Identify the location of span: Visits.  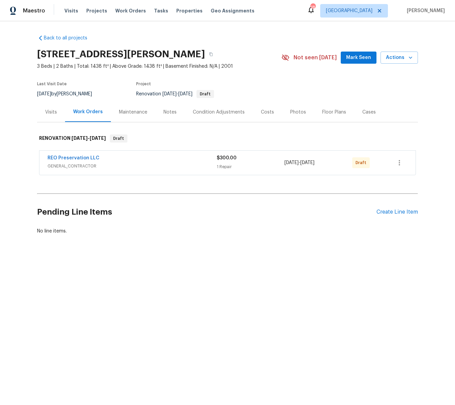
(71, 11).